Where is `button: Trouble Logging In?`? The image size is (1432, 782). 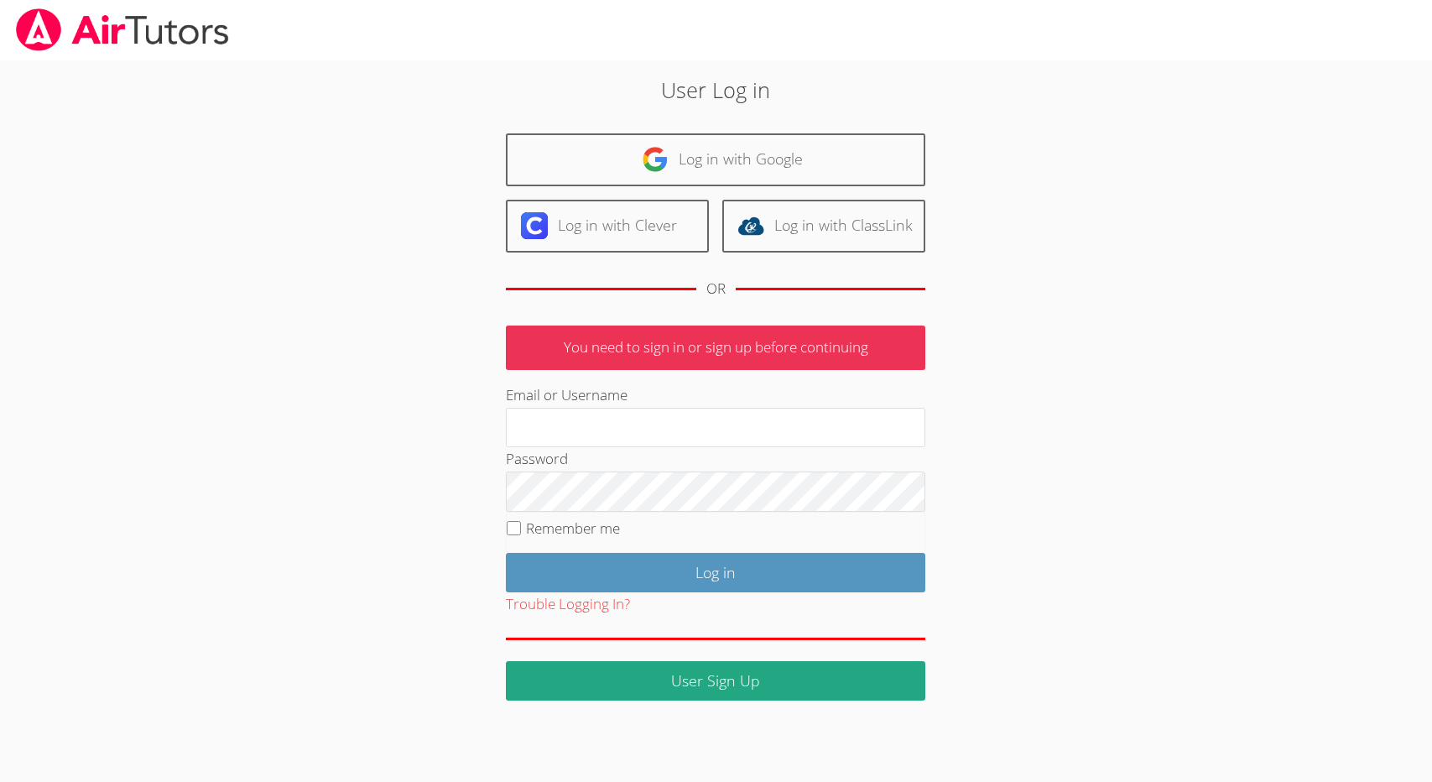
button: Trouble Logging In? is located at coordinates (568, 604).